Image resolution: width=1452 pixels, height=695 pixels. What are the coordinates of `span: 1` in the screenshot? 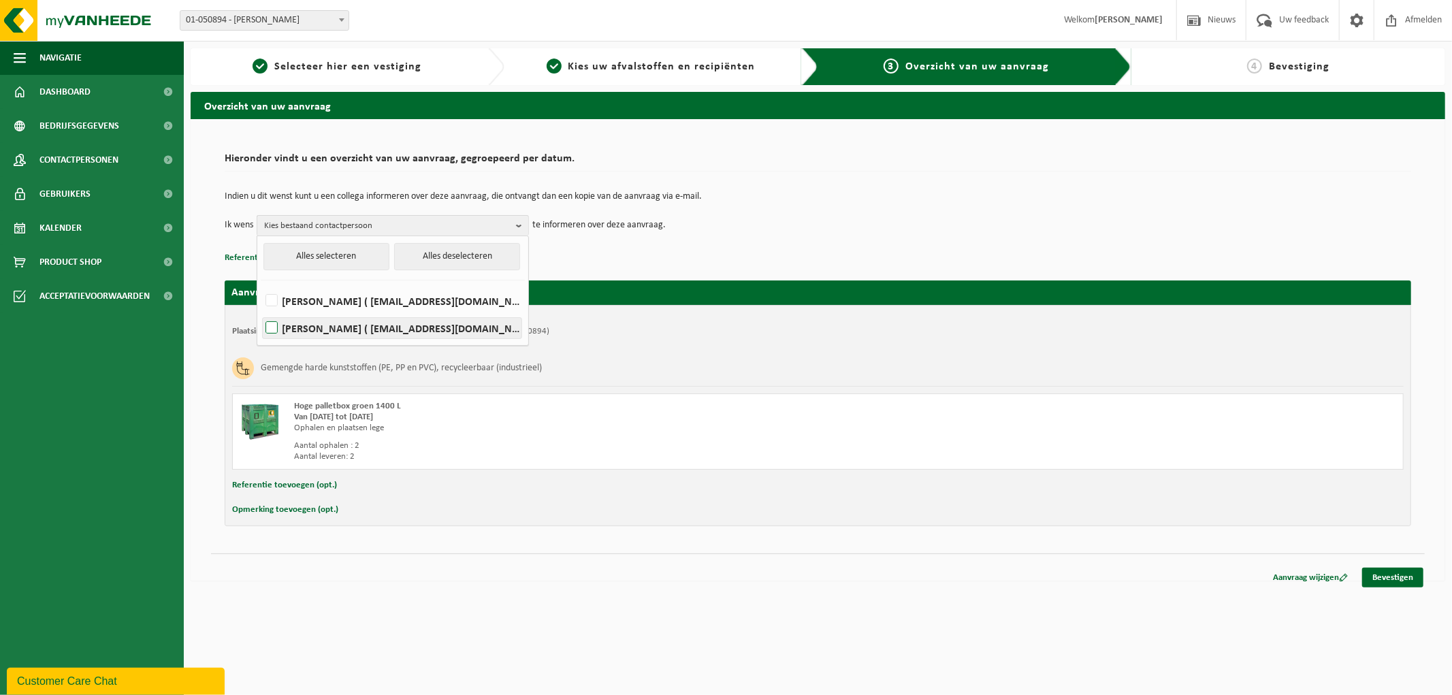 It's located at (260, 66).